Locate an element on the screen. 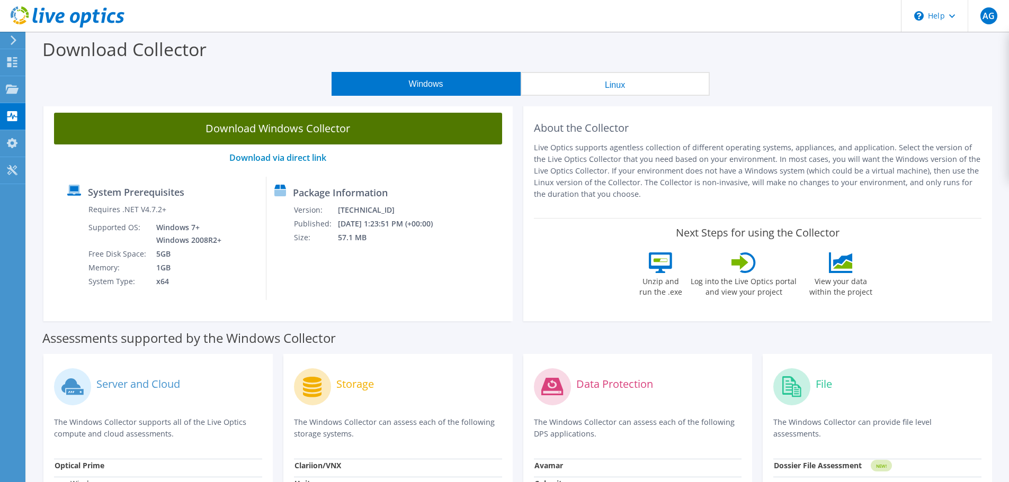 Image resolution: width=1009 pixels, height=482 pixels. p: Live Optics supports agentless collection of different operating systems, appliances, and applica... is located at coordinates (758, 171).